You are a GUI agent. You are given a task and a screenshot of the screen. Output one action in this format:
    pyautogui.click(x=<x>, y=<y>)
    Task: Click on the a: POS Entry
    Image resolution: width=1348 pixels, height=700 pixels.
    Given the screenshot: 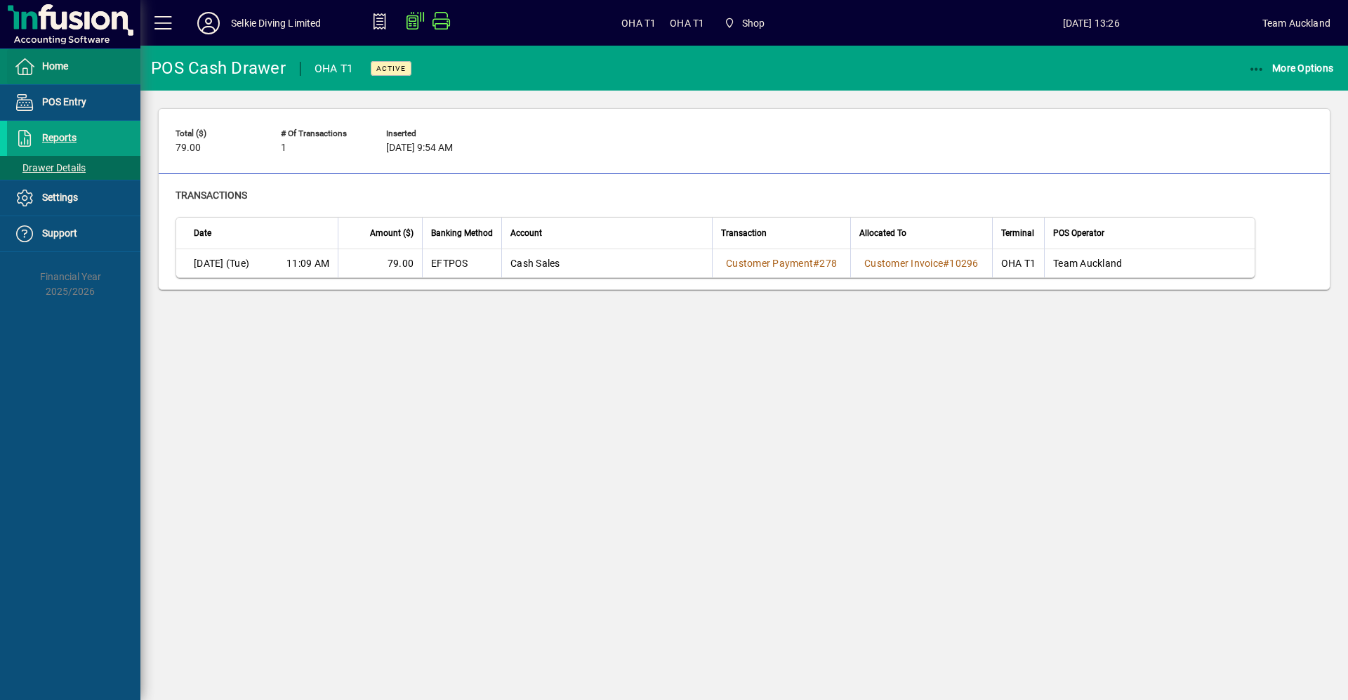 What is the action you would take?
    pyautogui.click(x=74, y=103)
    